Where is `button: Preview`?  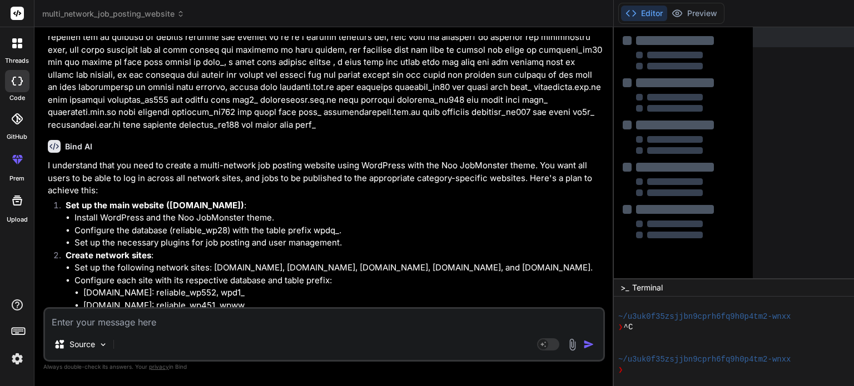 button: Preview is located at coordinates (694, 13).